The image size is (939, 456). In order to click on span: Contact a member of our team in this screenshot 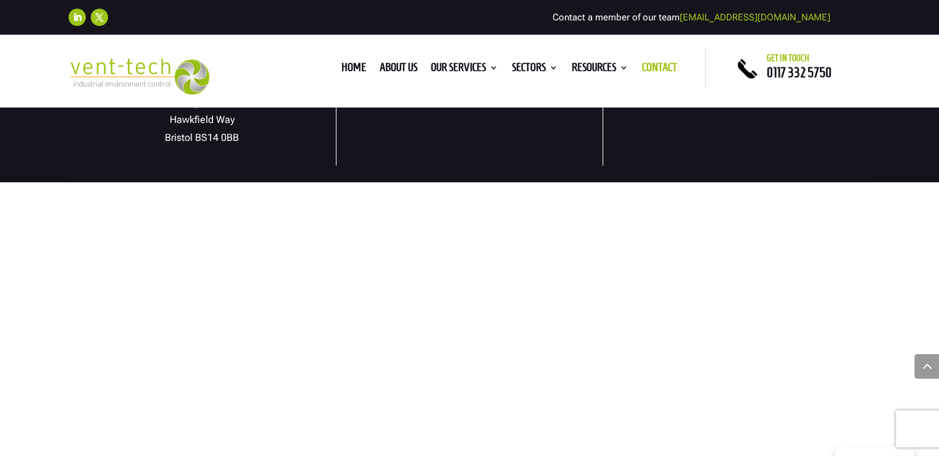, I will do `click(692, 17)`.